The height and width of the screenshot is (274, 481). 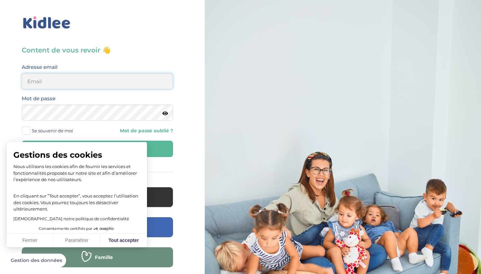 I want to click on span: Consentements certifiés par, so click(x=65, y=229).